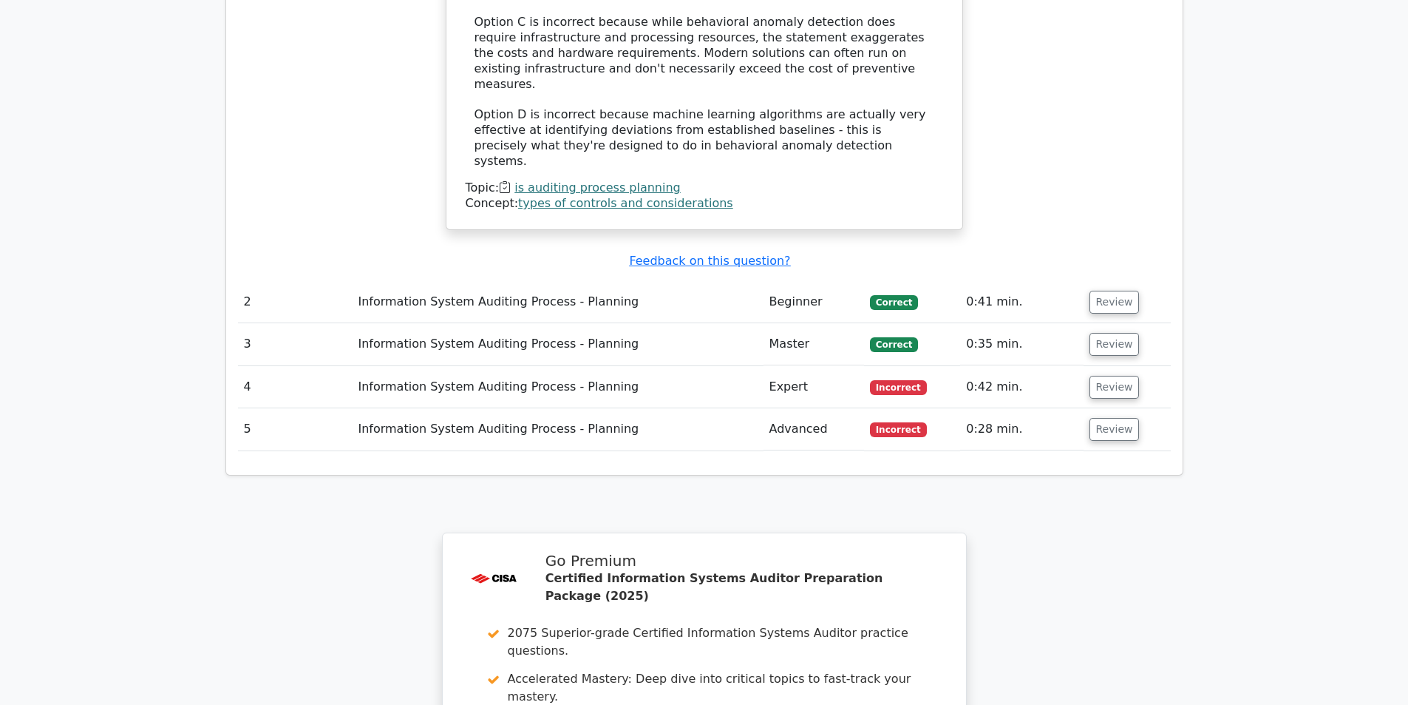  I want to click on div: Concept:, so click(705, 203).